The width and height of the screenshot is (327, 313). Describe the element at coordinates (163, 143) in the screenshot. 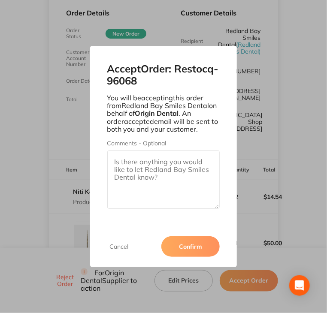

I see `label: Comments - Optional` at that location.